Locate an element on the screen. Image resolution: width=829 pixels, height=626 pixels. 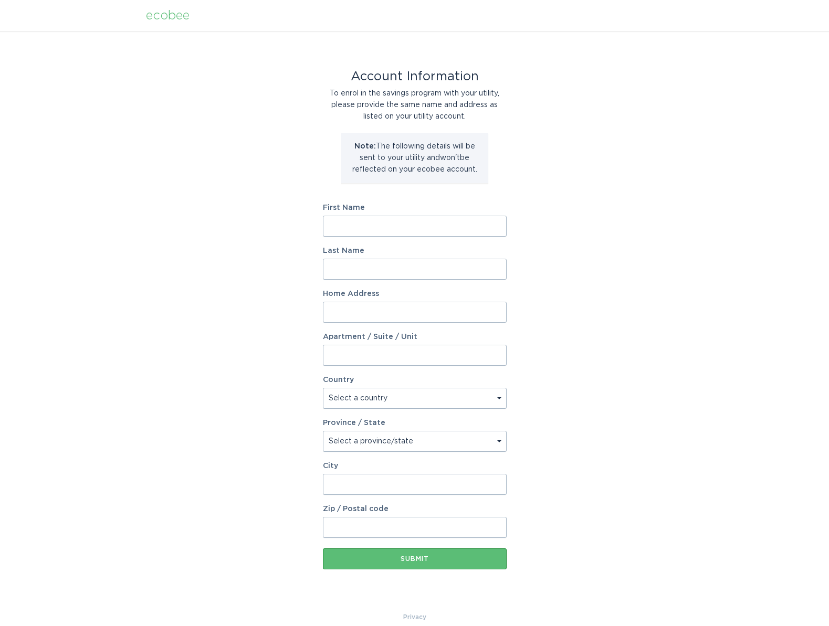
label: Last Name is located at coordinates (415, 251).